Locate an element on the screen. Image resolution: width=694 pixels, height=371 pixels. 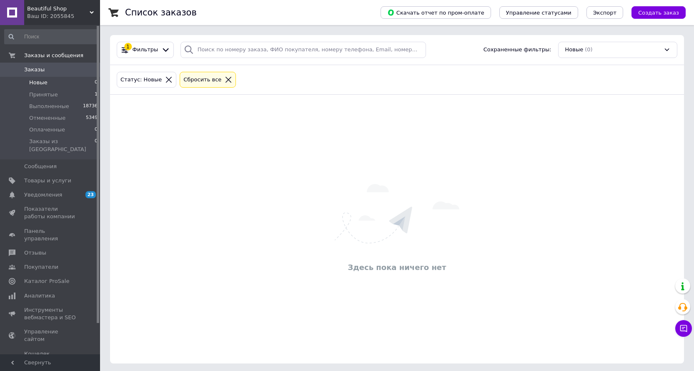
div: Статус: Новые is located at coordinates (141, 80).